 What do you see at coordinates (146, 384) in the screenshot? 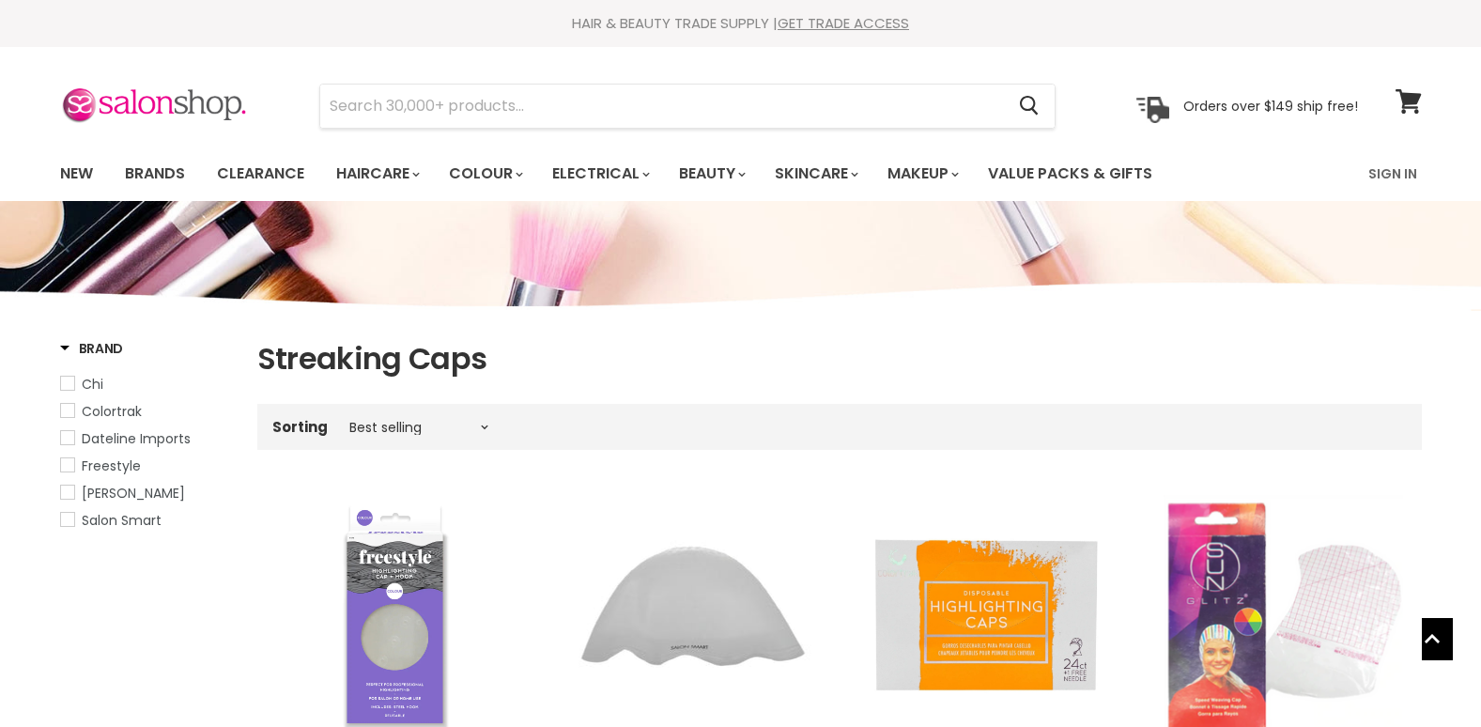
I see `a: Chi` at bounding box center [146, 384].